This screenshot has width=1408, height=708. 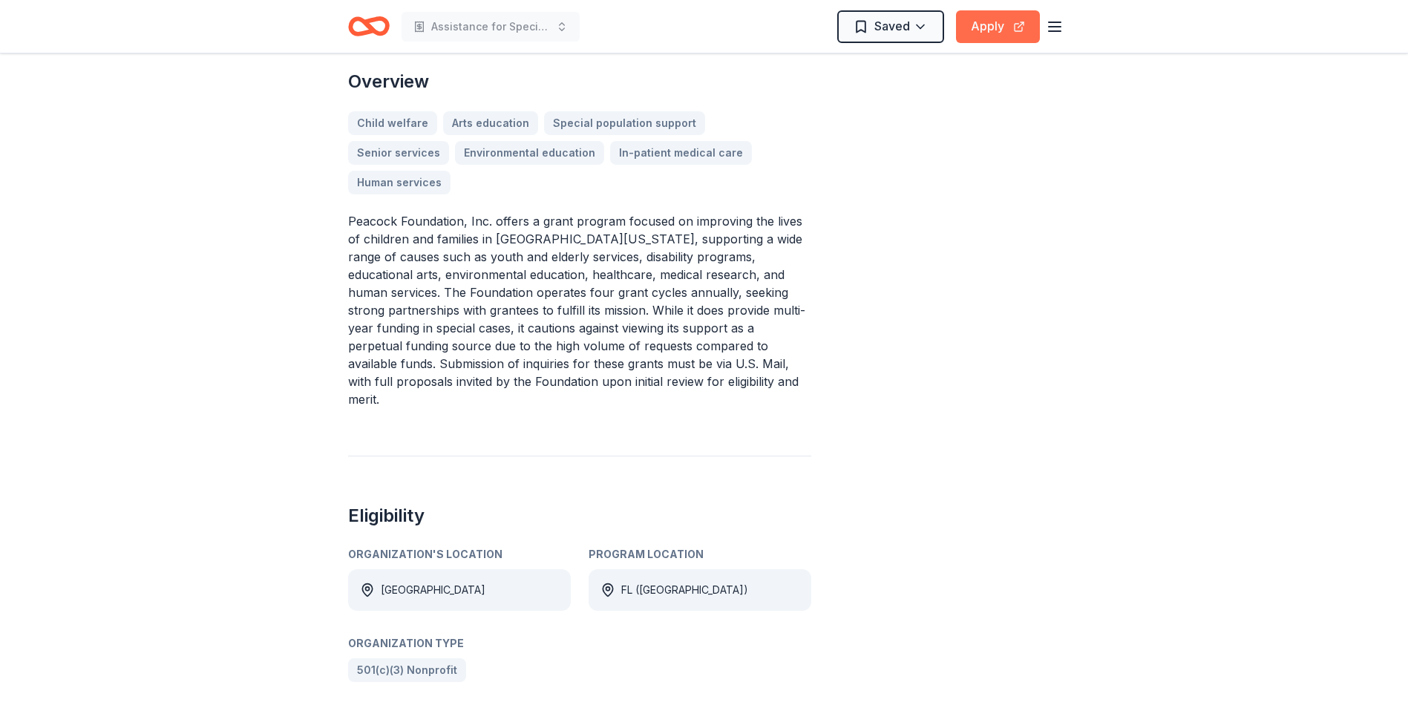 What do you see at coordinates (580, 310) in the screenshot?
I see `p: Peacock Foundation, Inc. offers a grant program focused on improving the lives of children and fa...` at bounding box center [580, 310].